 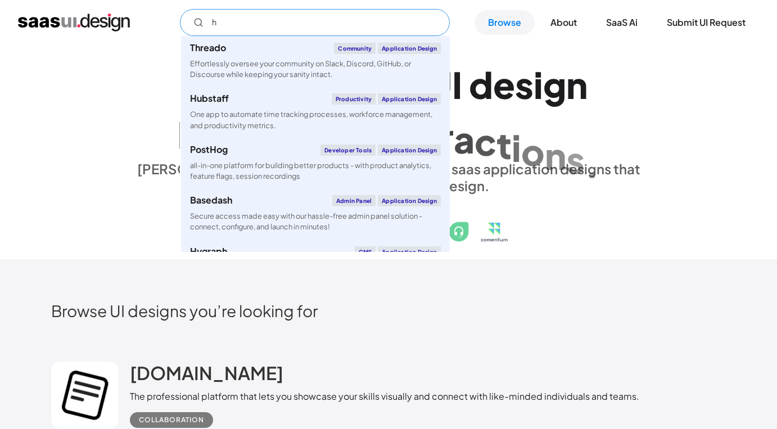 I want to click on h2: Browse UI designs you’re looking for, so click(x=389, y=311).